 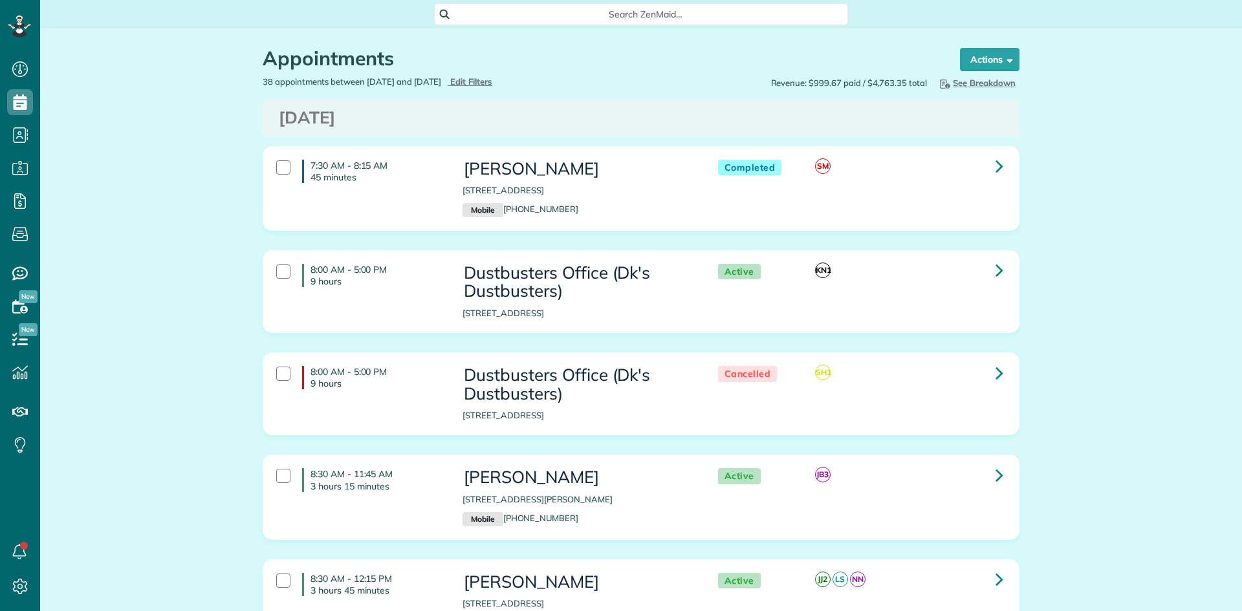 What do you see at coordinates (471, 82) in the screenshot?
I see `span: Edit Filters` at bounding box center [471, 82].